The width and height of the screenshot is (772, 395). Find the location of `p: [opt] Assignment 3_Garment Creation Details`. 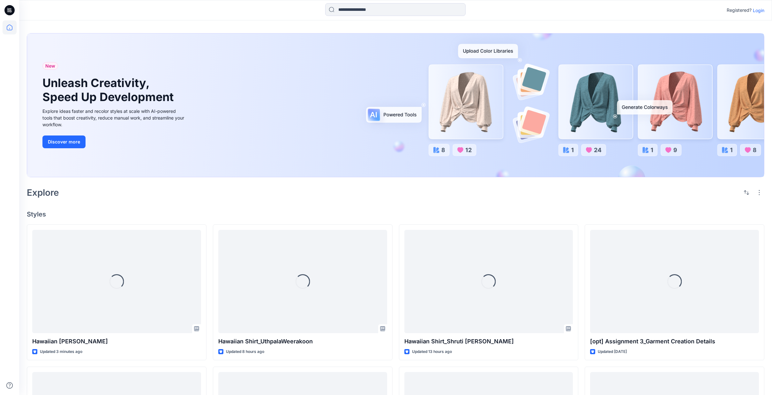

p: [opt] Assignment 3_Garment Creation Details is located at coordinates (674, 342).